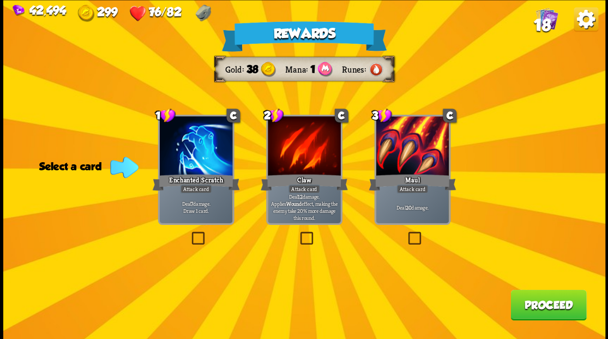 The height and width of the screenshot is (339, 608). Describe the element at coordinates (304, 36) in the screenshot. I see `div: Rewards` at that location.